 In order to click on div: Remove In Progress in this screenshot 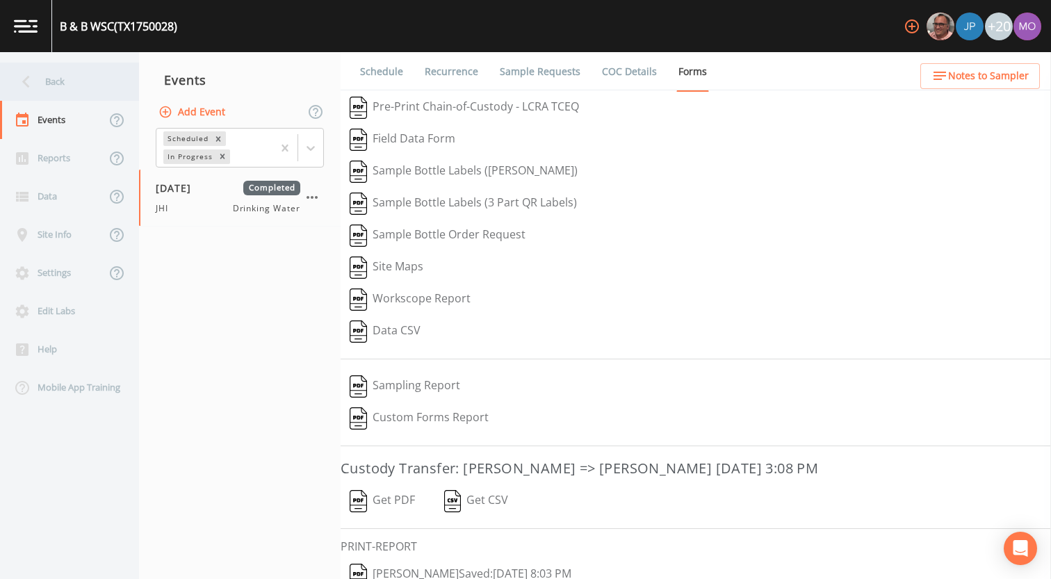, I will do `click(223, 156)`.